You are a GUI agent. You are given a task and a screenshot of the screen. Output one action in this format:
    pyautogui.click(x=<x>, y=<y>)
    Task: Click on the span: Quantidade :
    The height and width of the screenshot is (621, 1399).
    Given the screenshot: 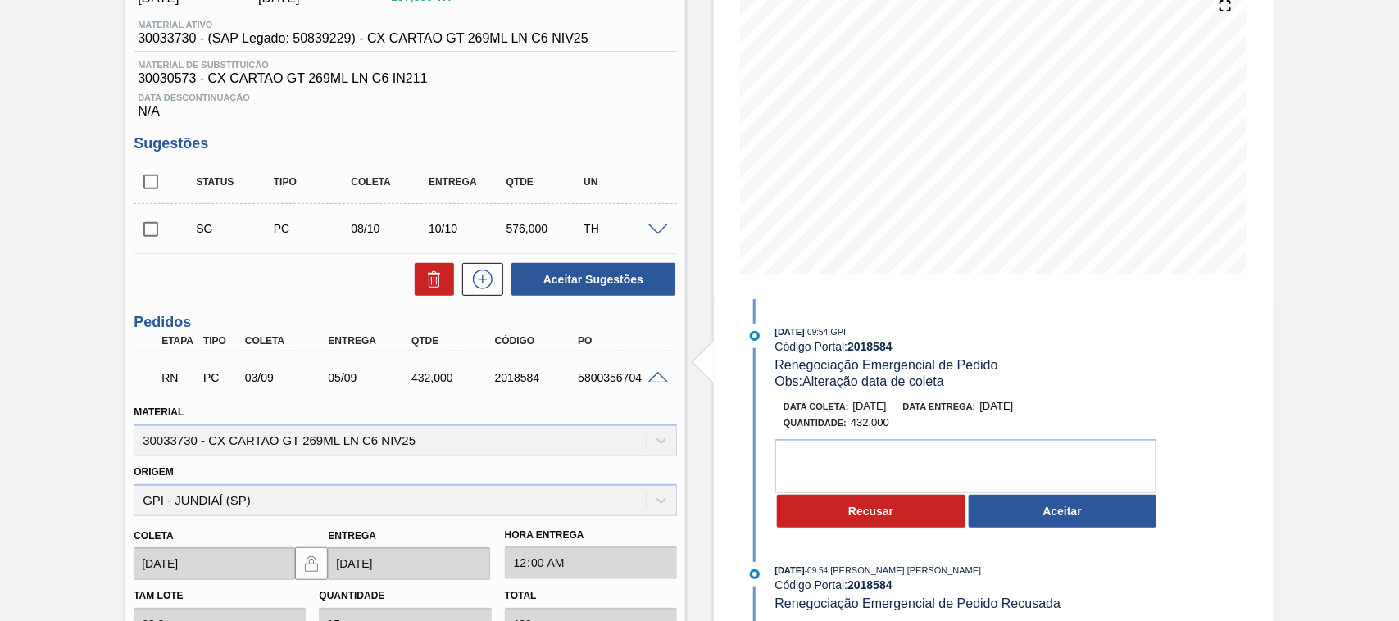 What is the action you would take?
    pyautogui.click(x=815, y=423)
    